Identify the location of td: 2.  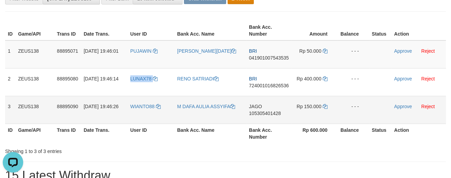
(10, 82).